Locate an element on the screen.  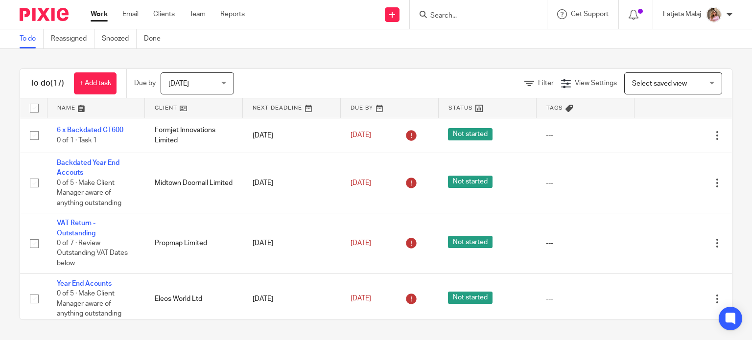
td: Propmap Limited is located at coordinates (194, 243).